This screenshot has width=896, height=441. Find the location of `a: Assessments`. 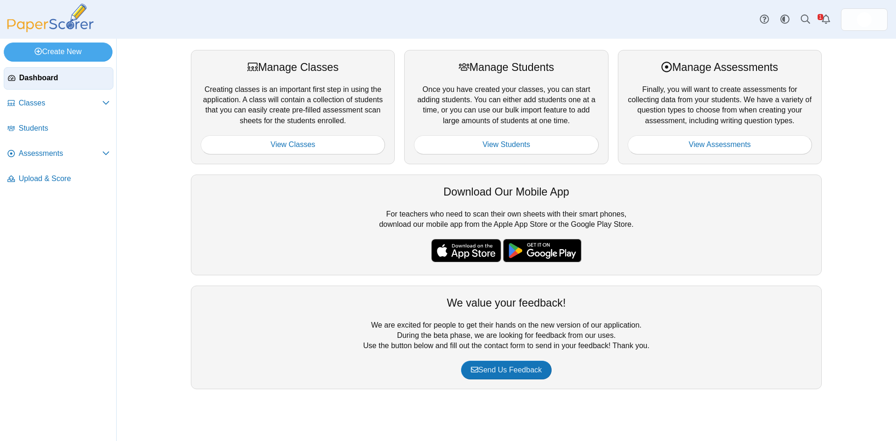

a: Assessments is located at coordinates (58, 154).